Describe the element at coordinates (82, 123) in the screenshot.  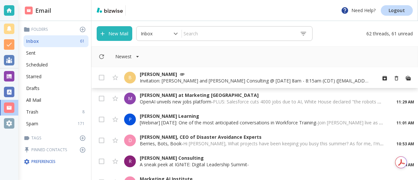
I see `p: 171` at that location.